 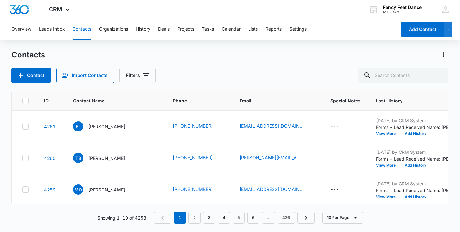 I want to click on em: 1, so click(x=180, y=218).